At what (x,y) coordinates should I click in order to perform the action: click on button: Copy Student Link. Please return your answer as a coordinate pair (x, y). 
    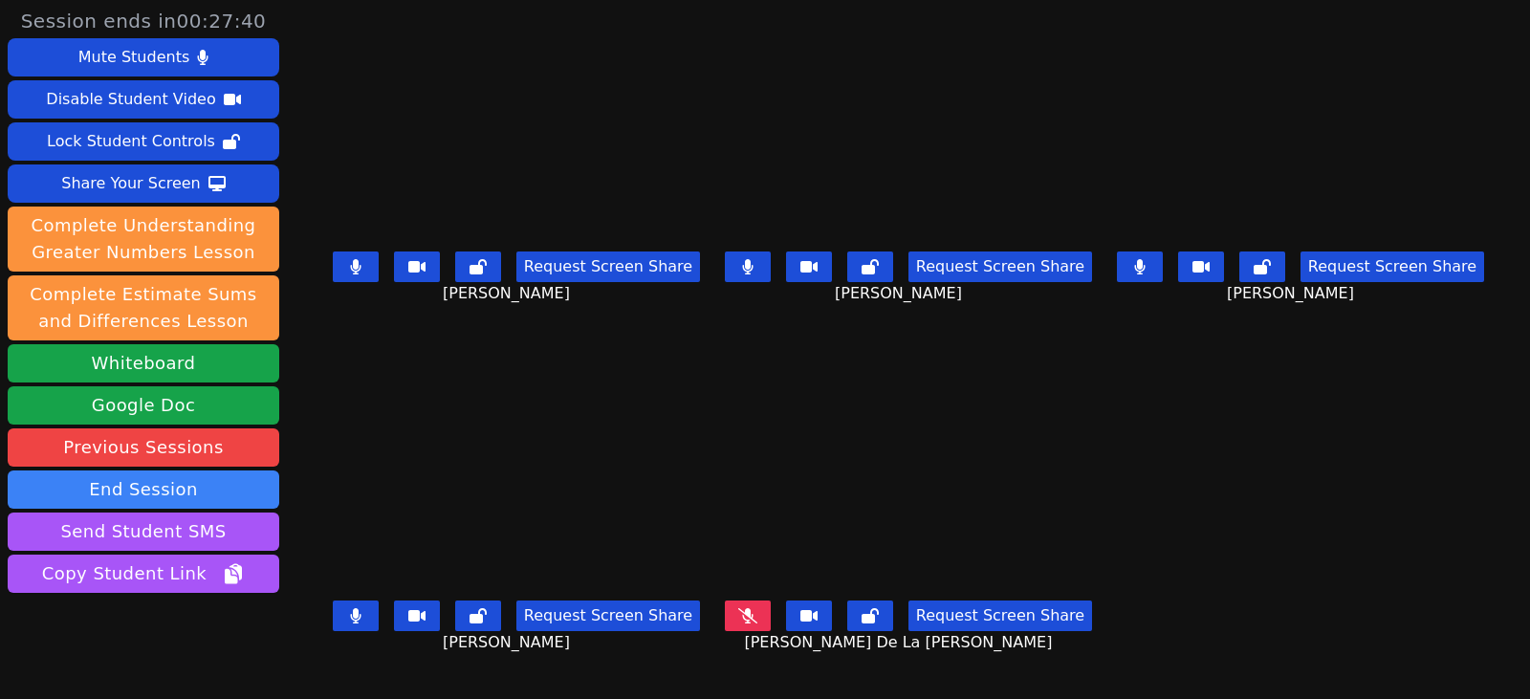
    Looking at the image, I should click on (143, 574).